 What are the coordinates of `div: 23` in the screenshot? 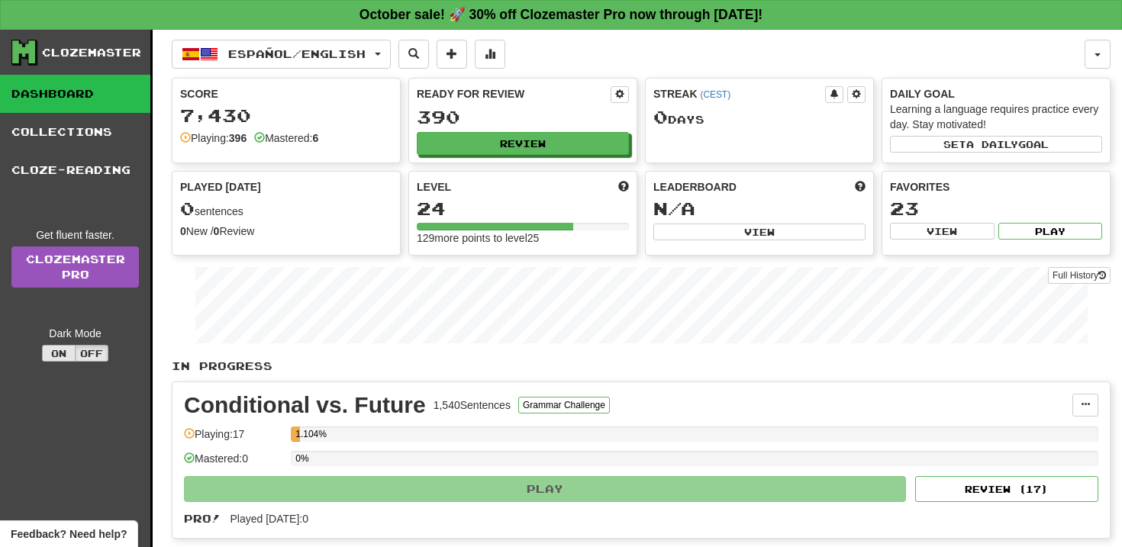 It's located at (996, 208).